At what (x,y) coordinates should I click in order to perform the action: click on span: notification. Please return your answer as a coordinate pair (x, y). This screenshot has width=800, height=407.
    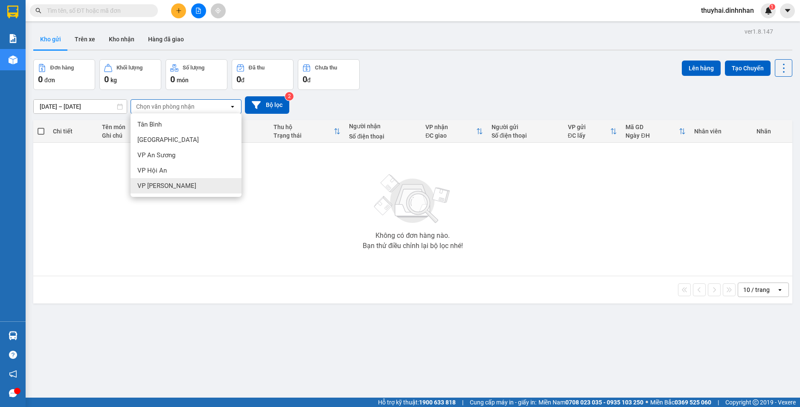
    Looking at the image, I should click on (13, 374).